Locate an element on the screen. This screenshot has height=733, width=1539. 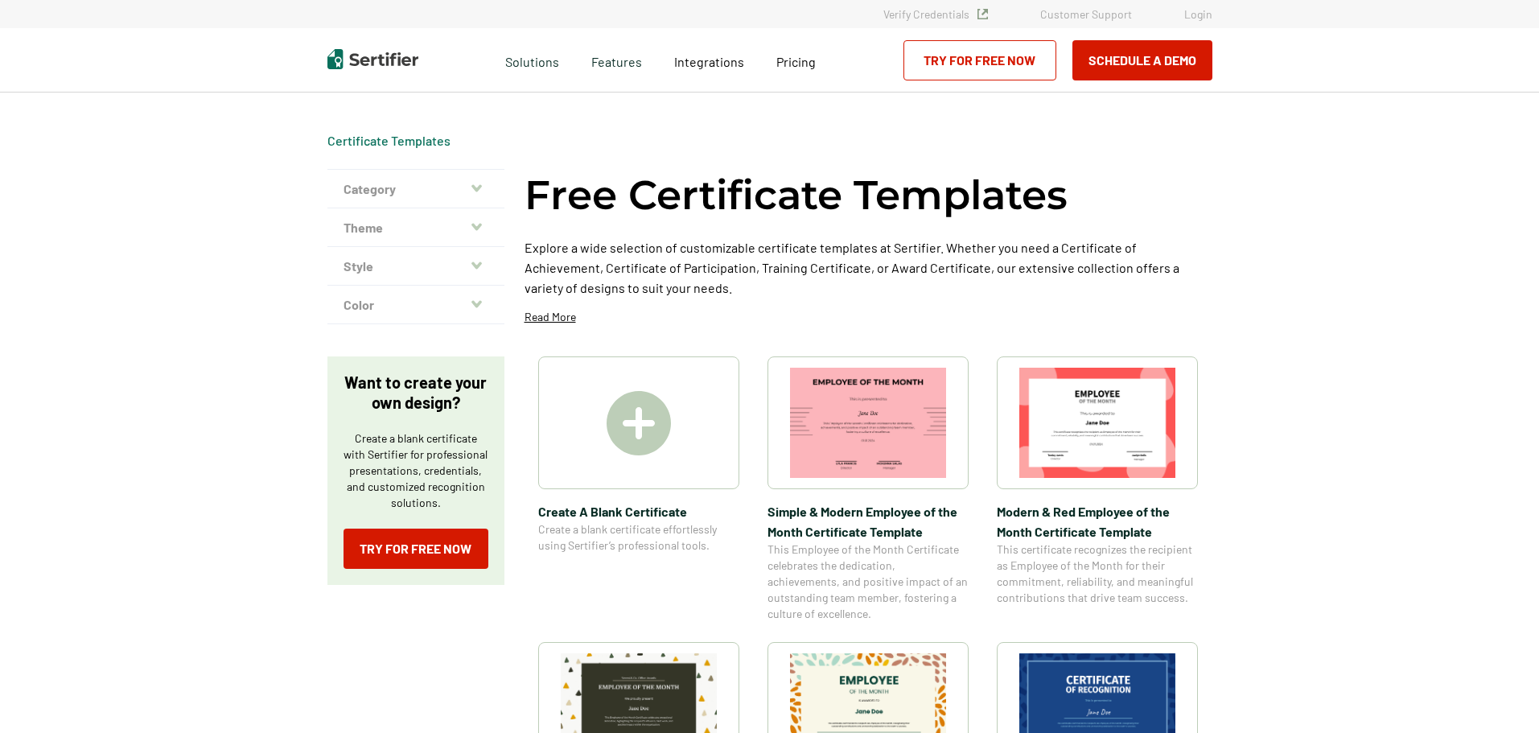
span: Solutions is located at coordinates (532, 60).